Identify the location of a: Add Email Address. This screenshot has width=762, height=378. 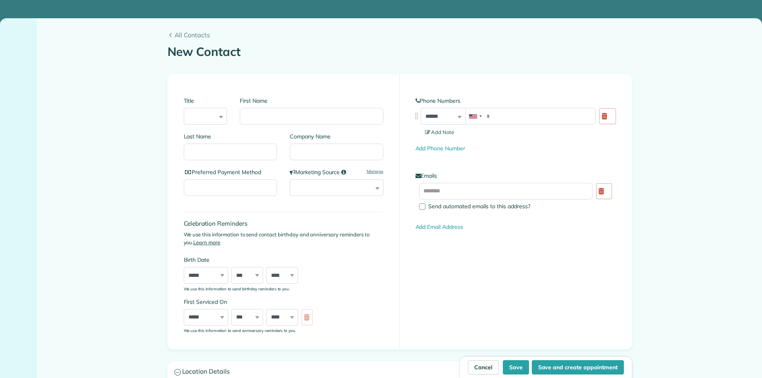
(439, 227).